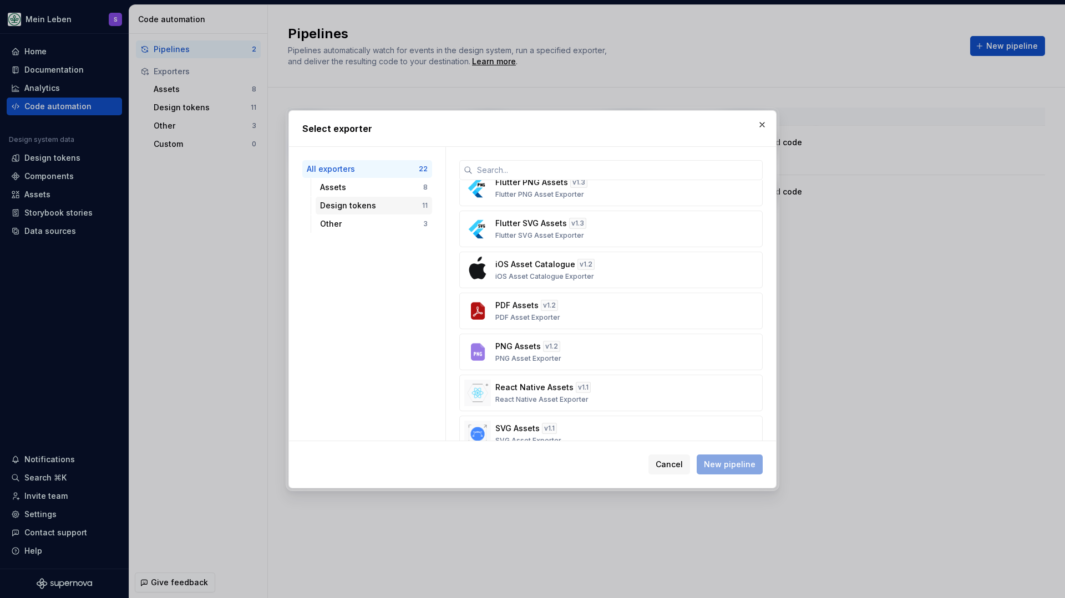 The height and width of the screenshot is (598, 1065). I want to click on button: Other3, so click(374, 224).